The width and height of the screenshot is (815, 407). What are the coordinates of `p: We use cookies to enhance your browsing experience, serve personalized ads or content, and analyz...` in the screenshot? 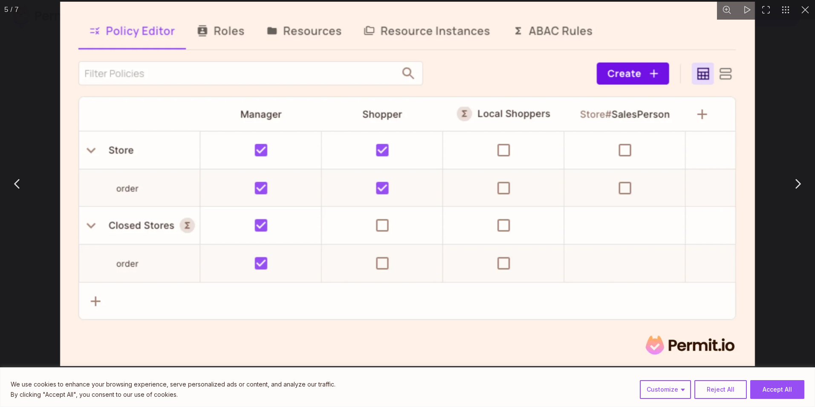 It's located at (173, 384).